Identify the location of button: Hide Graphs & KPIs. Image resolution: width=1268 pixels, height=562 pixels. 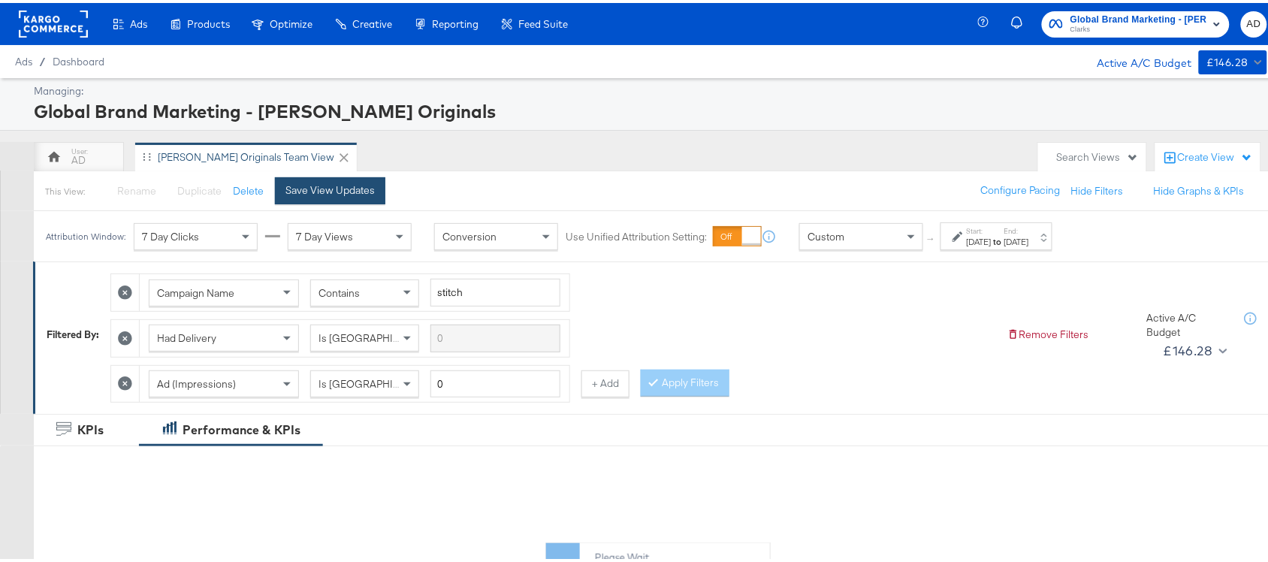
(1199, 188).